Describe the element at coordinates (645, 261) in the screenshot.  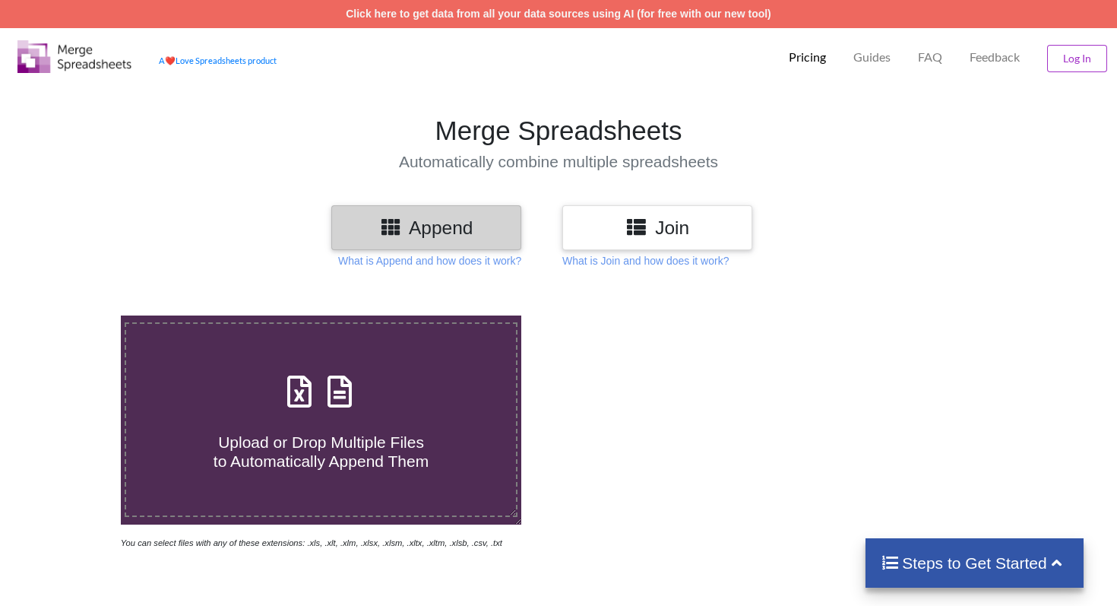
I see `p: What is Join and how does it work?` at that location.